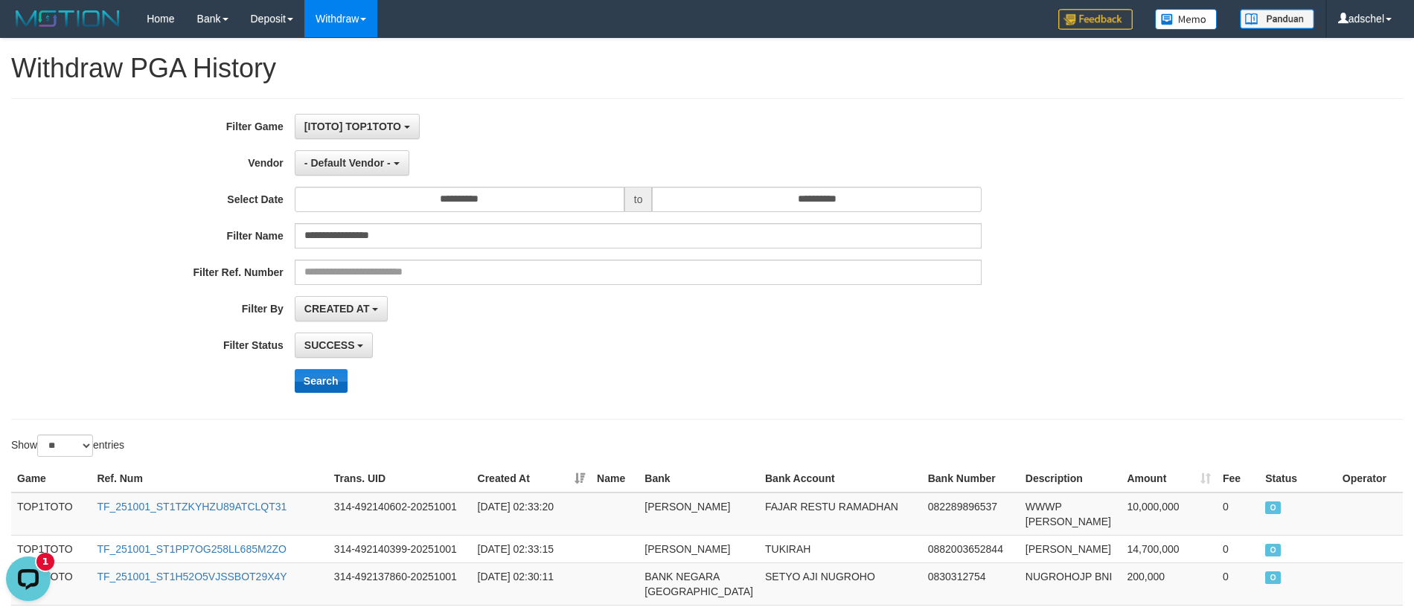 The image size is (1414, 613). Describe the element at coordinates (45, 11) in the screenshot. I see `div: New messages notification` at that location.